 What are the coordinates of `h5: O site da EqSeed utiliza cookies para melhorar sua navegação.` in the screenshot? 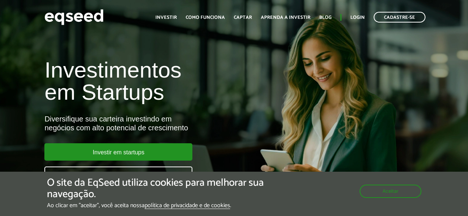 It's located at (159, 189).